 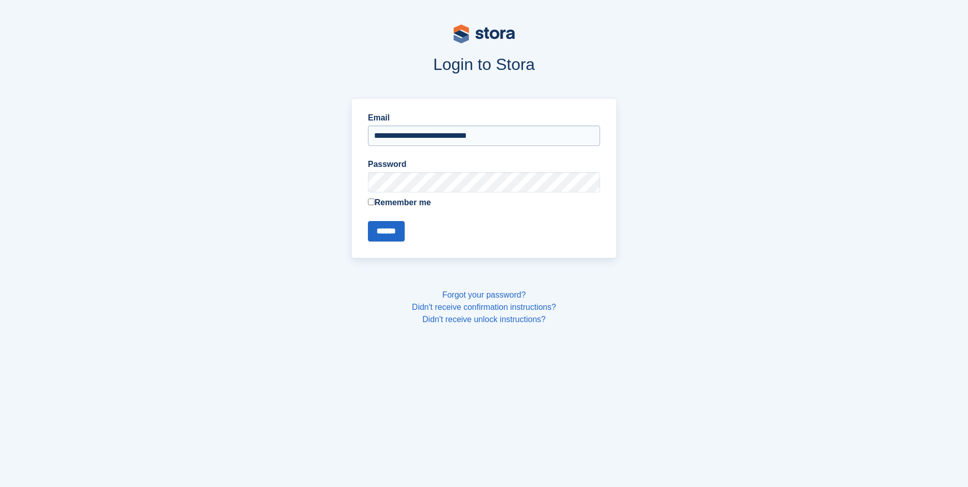 I want to click on a: Forgot your password?, so click(x=484, y=294).